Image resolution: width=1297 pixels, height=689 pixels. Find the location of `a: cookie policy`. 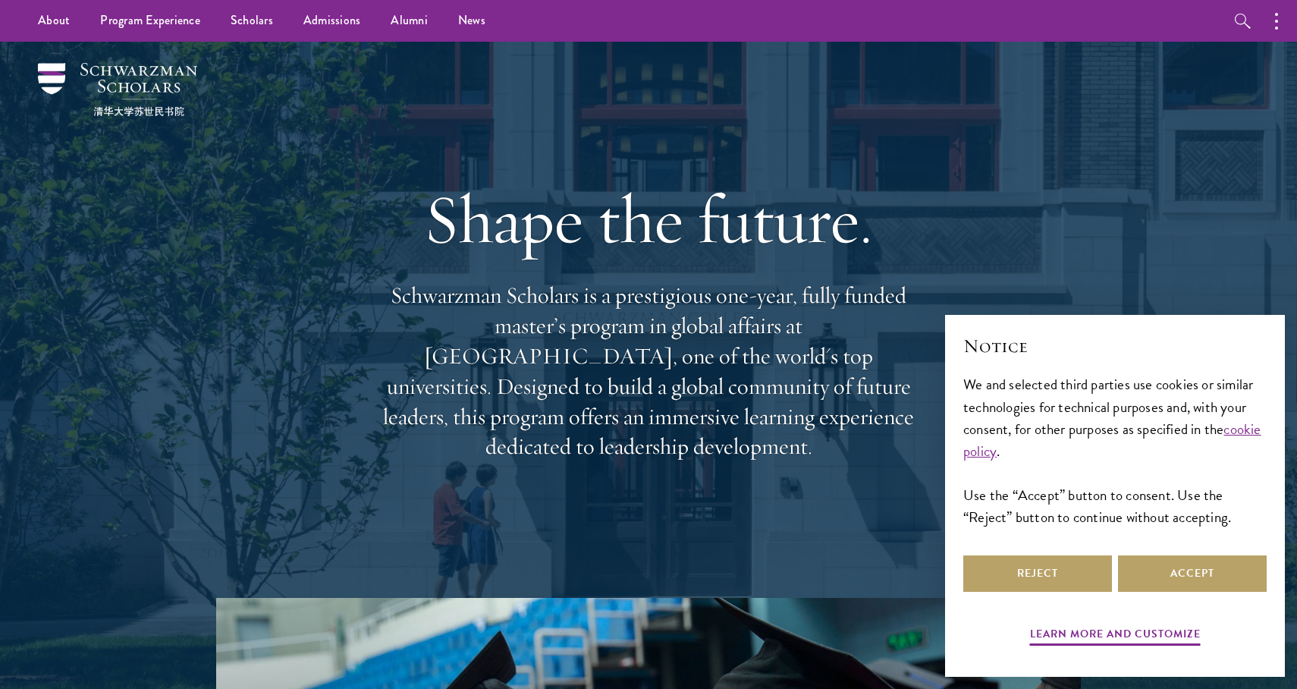

a: cookie policy is located at coordinates (1112, 440).